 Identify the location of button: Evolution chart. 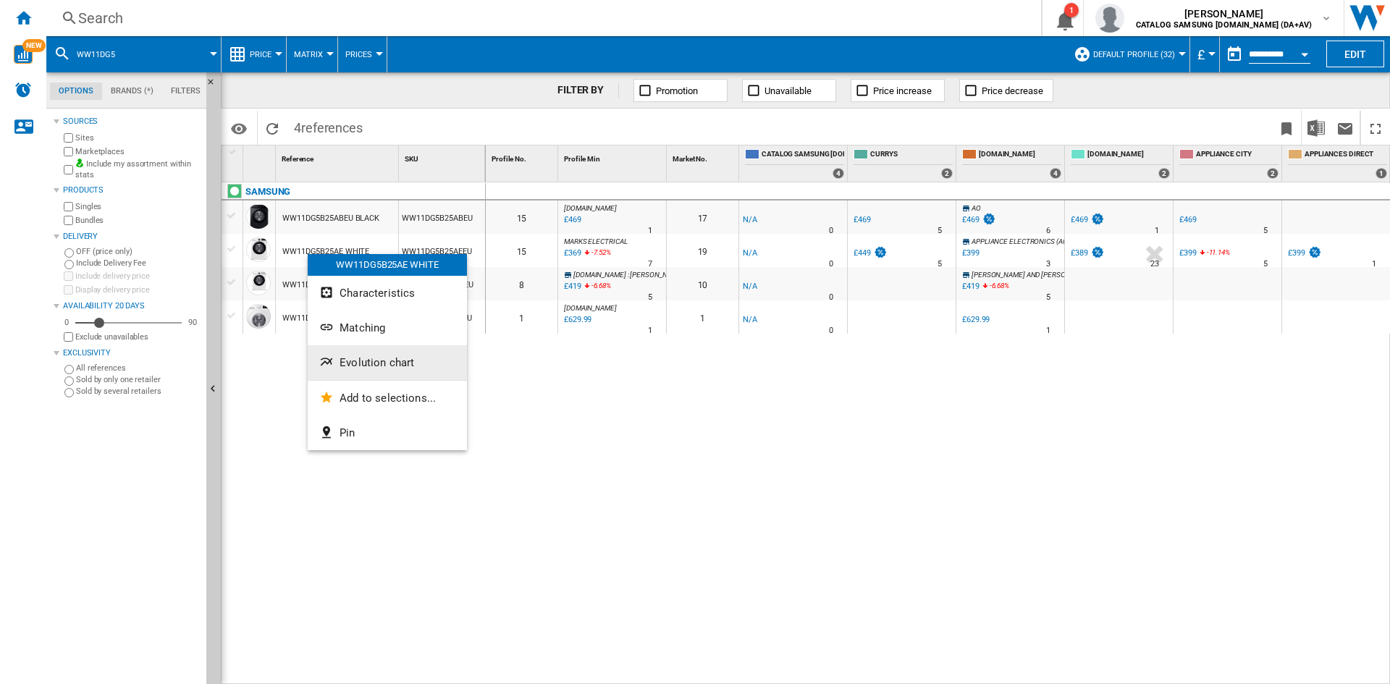
(387, 363).